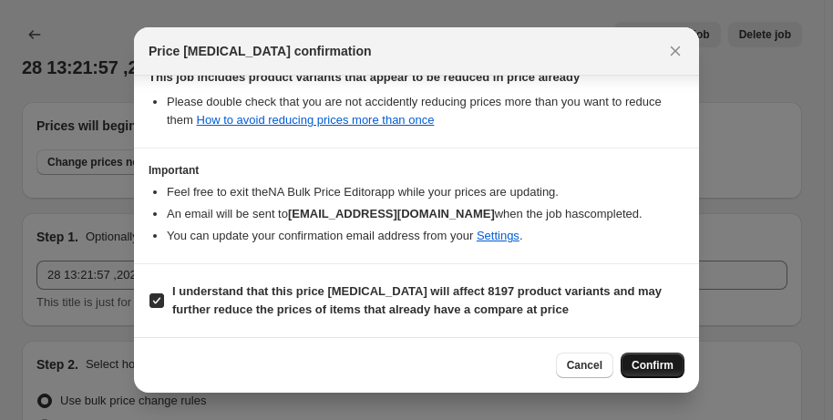 The height and width of the screenshot is (420, 833). Describe the element at coordinates (653, 366) in the screenshot. I see `button: Confirm` at that location.